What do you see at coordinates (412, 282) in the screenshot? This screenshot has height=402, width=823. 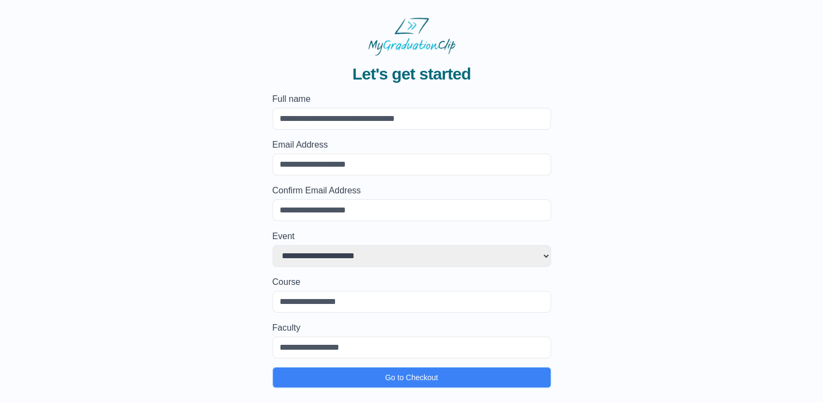 I see `label: Course` at bounding box center [412, 282].